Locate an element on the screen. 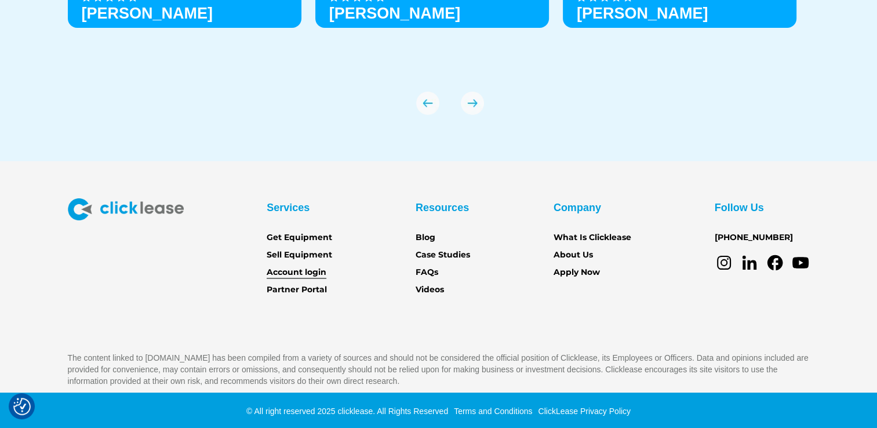 This screenshot has height=428, width=877. a: Videos is located at coordinates (430, 290).